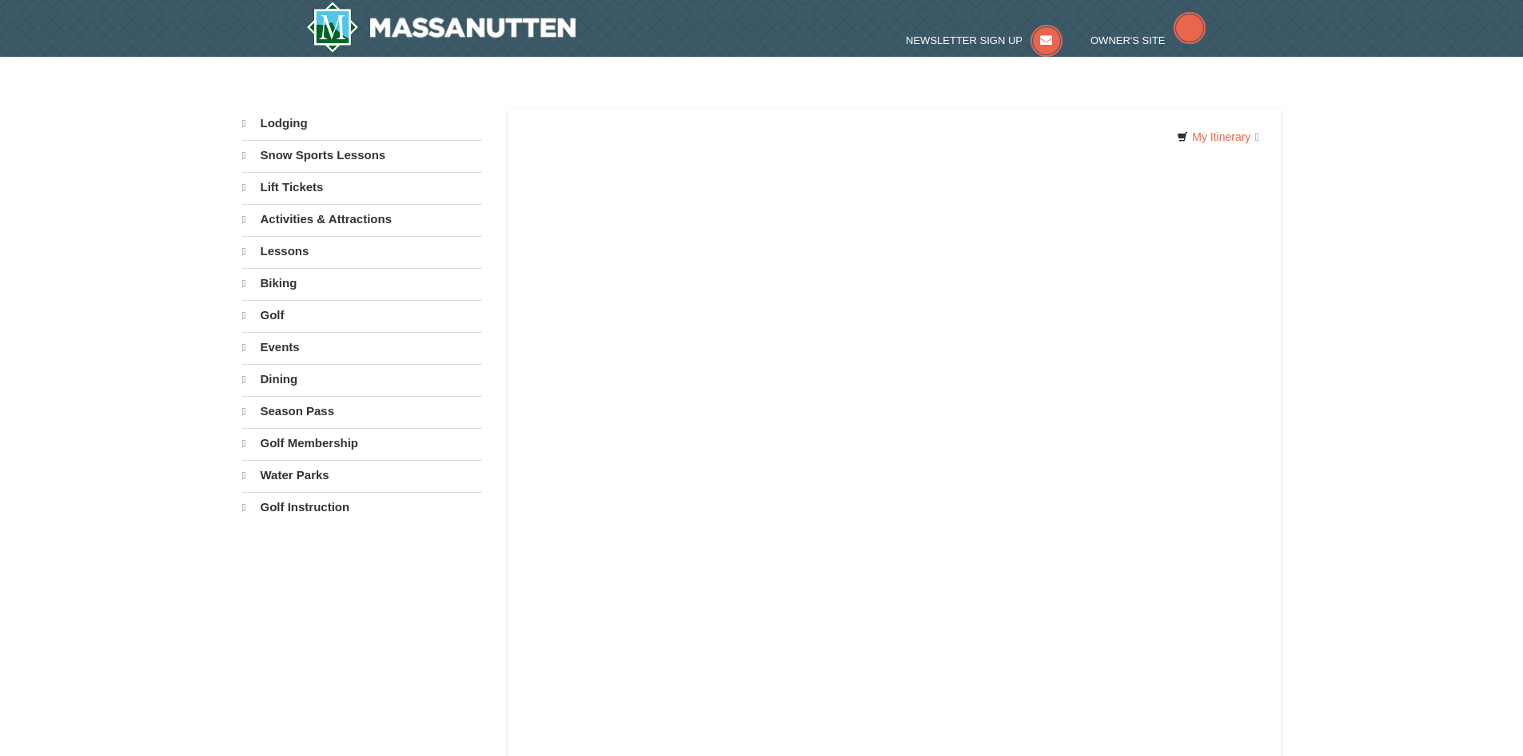 The height and width of the screenshot is (756, 1523). What do you see at coordinates (1218, 137) in the screenshot?
I see `a: My Itinerary` at bounding box center [1218, 137].